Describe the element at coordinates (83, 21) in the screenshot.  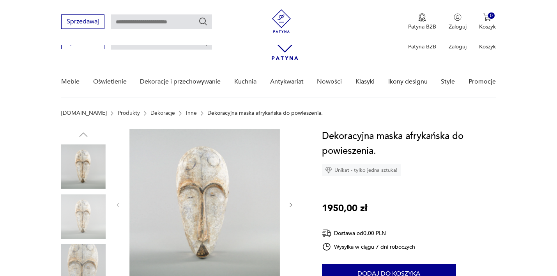
I see `button: Sprzedawaj` at that location.